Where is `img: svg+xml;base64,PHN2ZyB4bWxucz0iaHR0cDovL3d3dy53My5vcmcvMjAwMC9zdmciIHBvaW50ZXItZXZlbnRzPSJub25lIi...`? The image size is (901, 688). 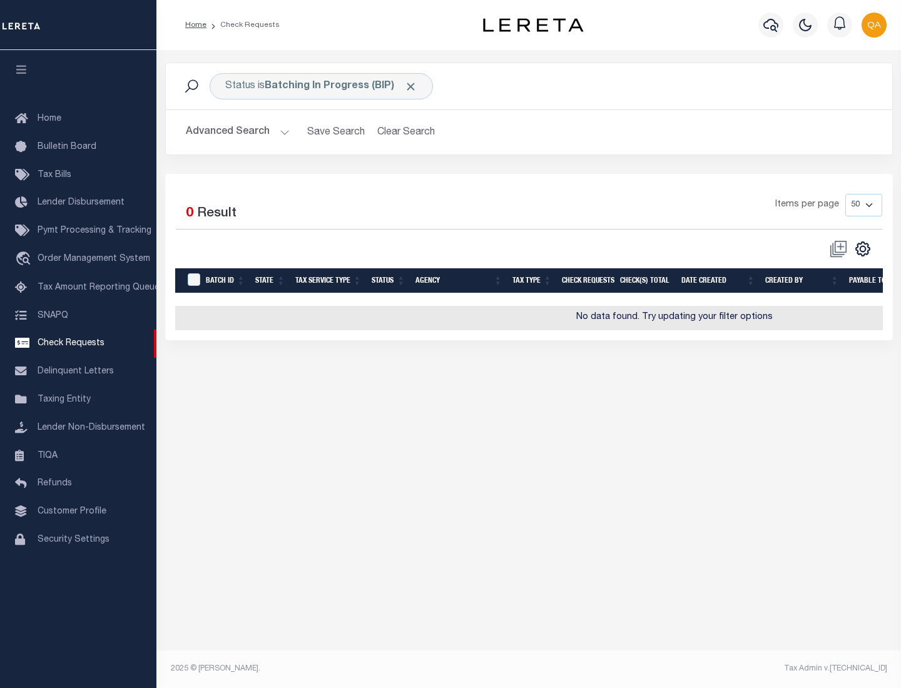
img: svg+xml;base64,PHN2ZyB4bWxucz0iaHR0cDovL3d3dy53My5vcmcvMjAwMC9zdmciIHBvaW50ZXItZXZlbnRzPSJub25lIi... is located at coordinates (874, 25).